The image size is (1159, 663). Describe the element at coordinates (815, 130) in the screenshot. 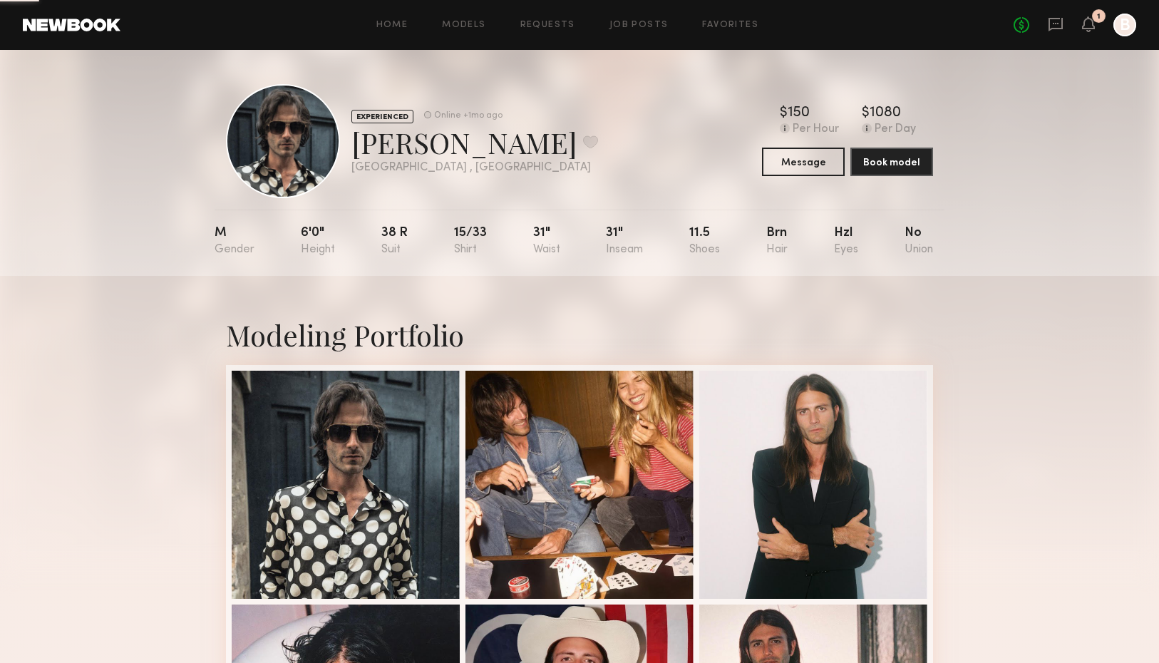

I see `div: Per Hour` at that location.